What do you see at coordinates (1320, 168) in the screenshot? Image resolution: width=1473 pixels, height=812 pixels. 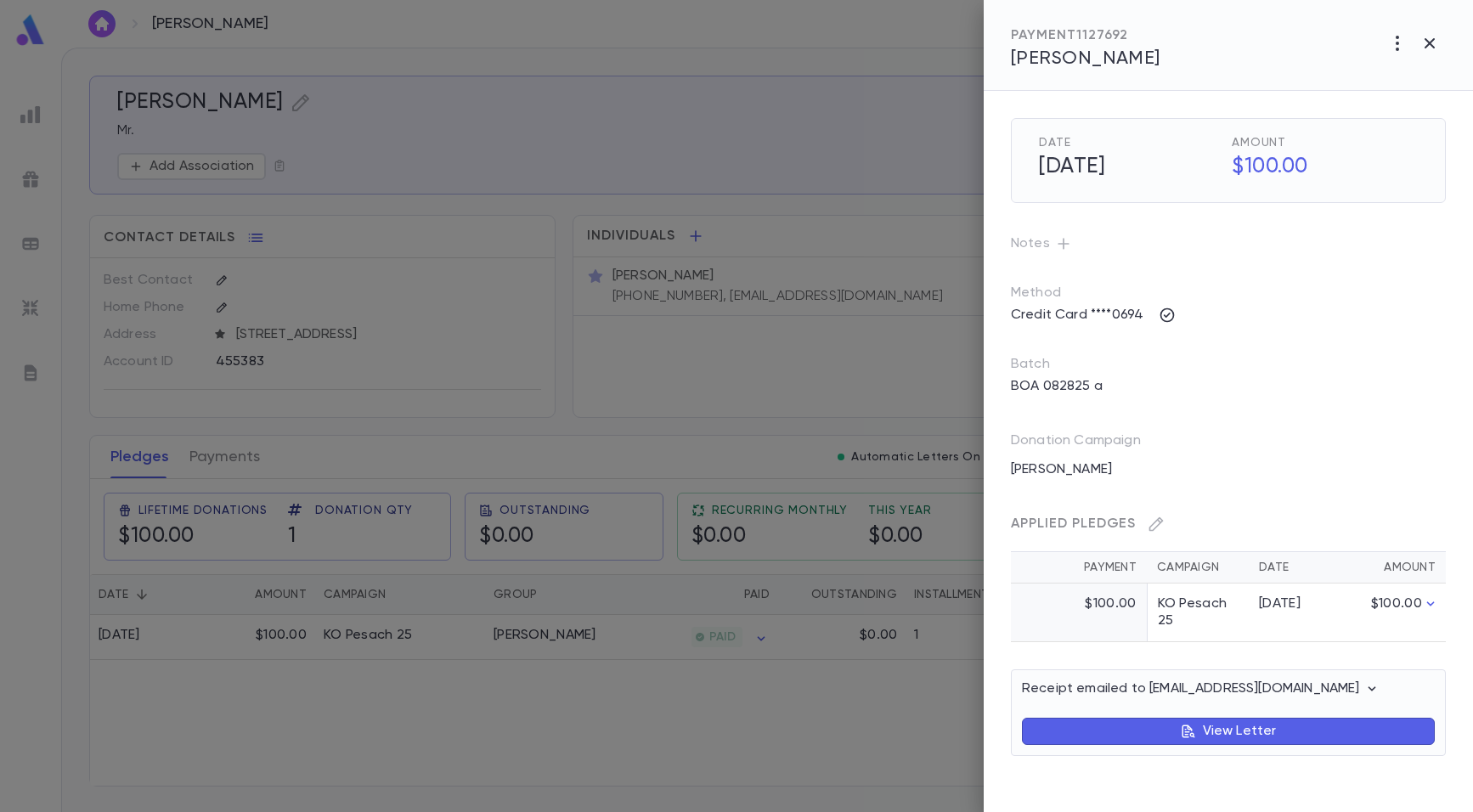 I see `h5: $100.00` at bounding box center [1320, 168].